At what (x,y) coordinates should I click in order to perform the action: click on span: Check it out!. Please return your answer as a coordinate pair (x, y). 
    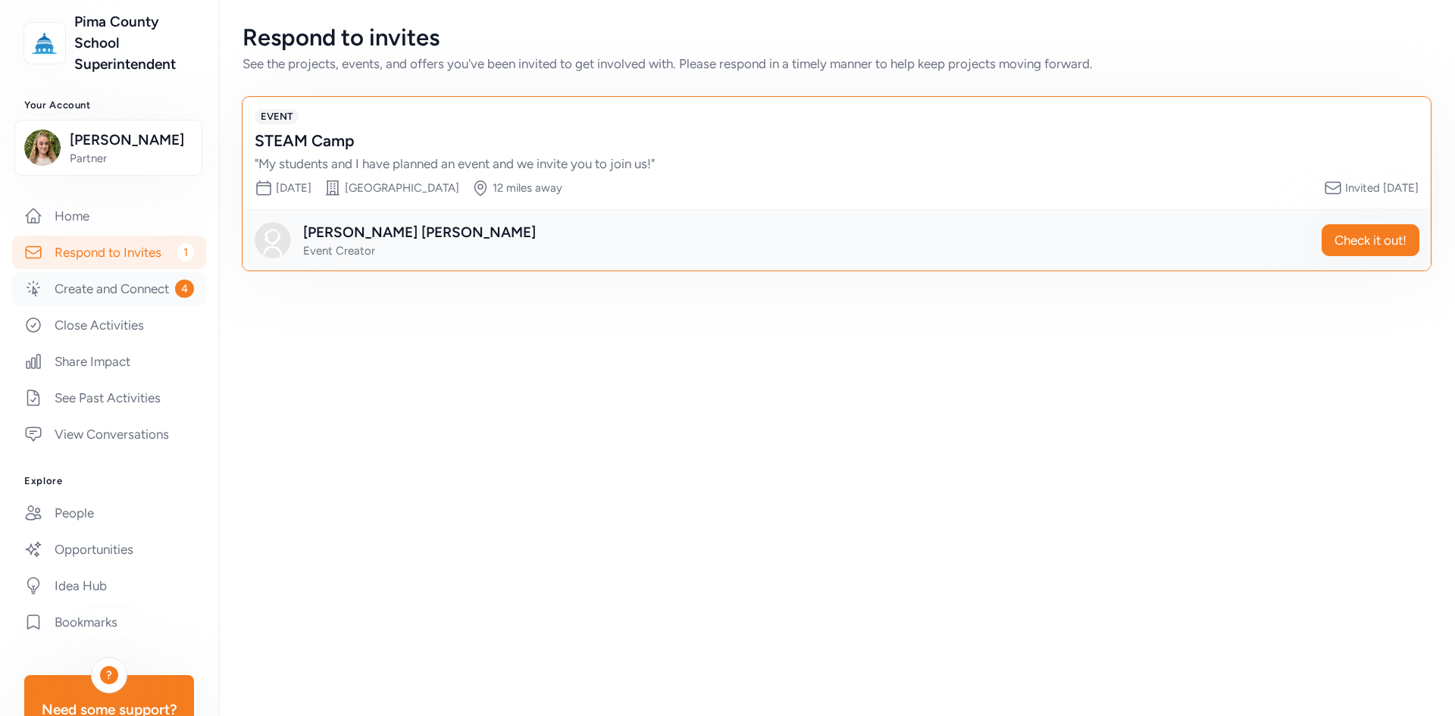
    Looking at the image, I should click on (1370, 240).